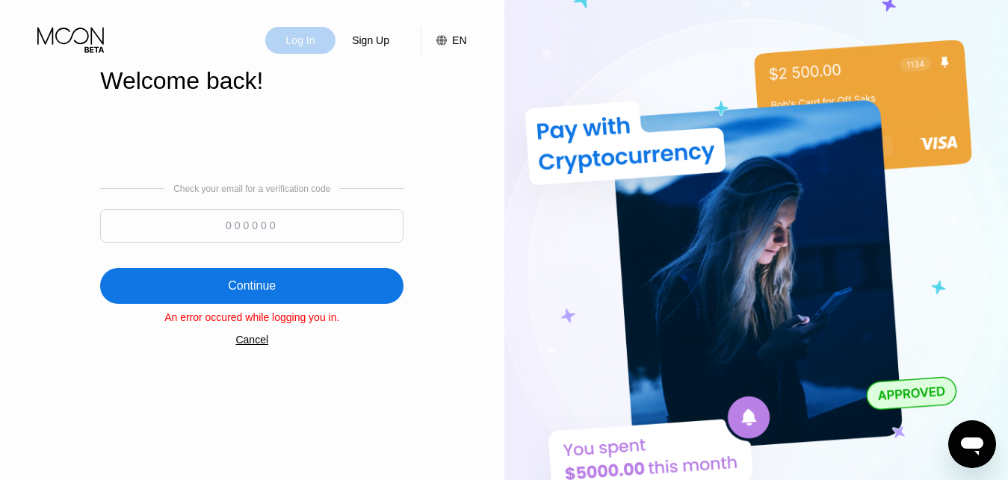 The image size is (1008, 480). I want to click on input: 000000, so click(252, 226).